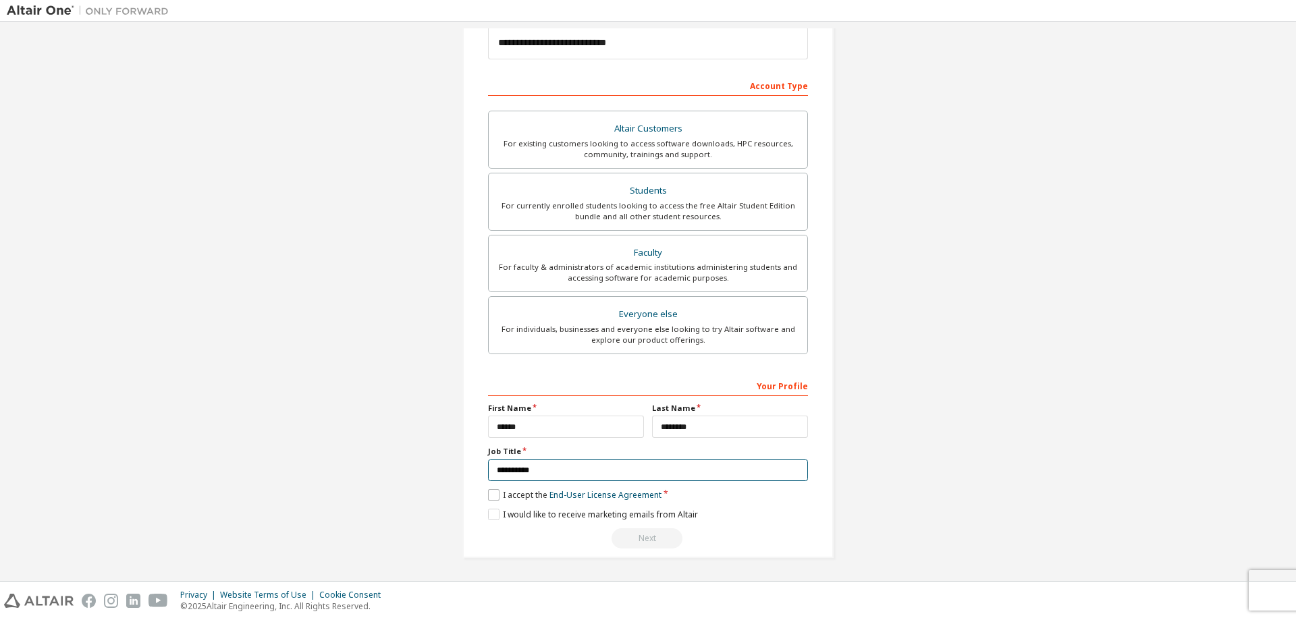  Describe the element at coordinates (592, 514) in the screenshot. I see `label: I would like to receive marketing emails from Altair` at that location.